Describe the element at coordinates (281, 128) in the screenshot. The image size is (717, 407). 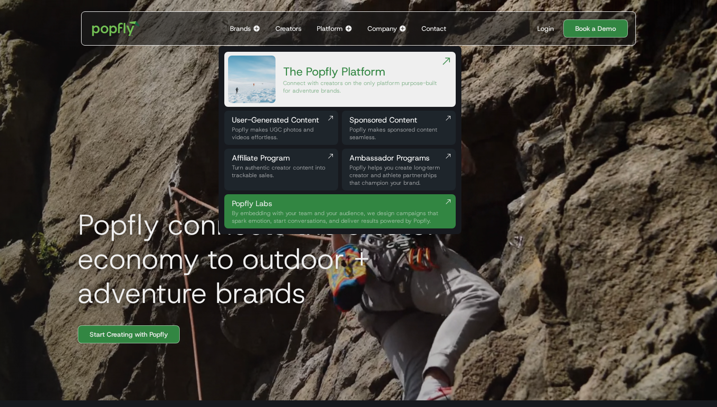
I see `a: User-Generated ContentPopfly makes UGC photos and videos effortless.` at that location.